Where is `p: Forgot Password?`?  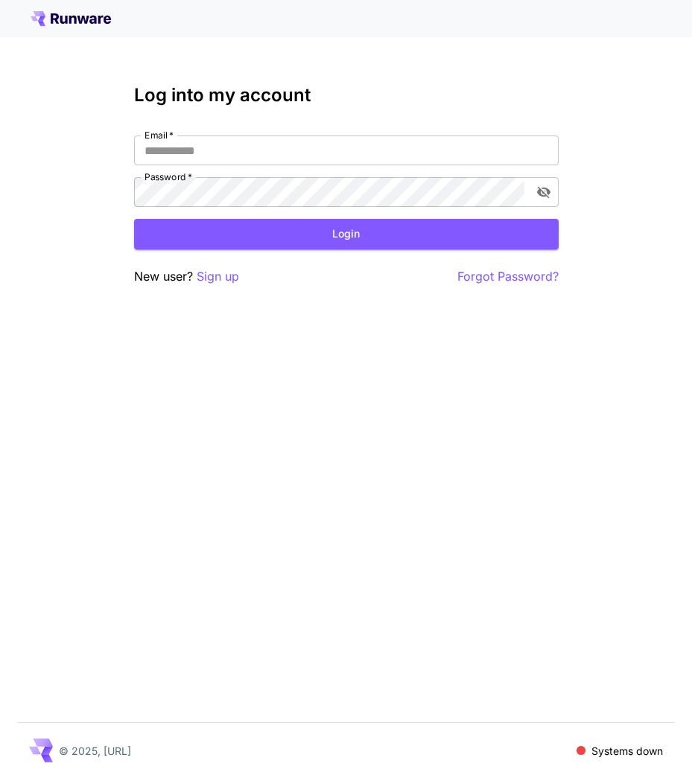
p: Forgot Password? is located at coordinates (508, 276).